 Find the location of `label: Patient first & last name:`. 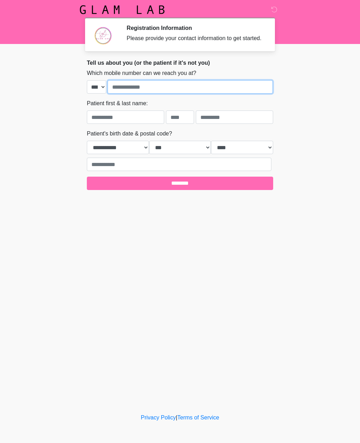

label: Patient first & last name: is located at coordinates (117, 103).